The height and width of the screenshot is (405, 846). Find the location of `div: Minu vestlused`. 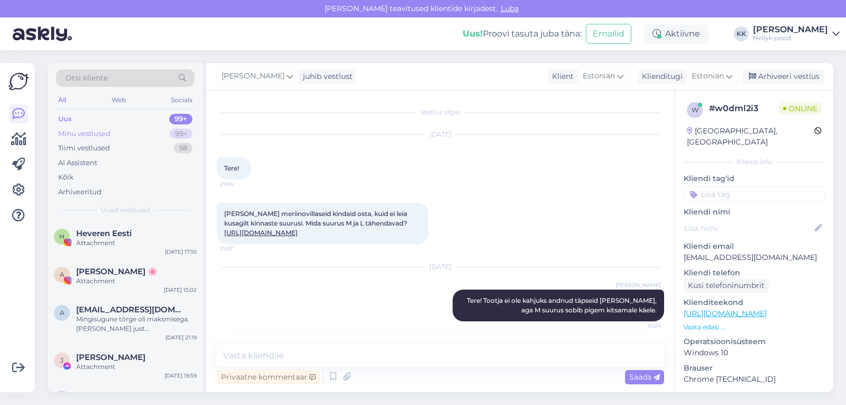

div: Minu vestlused is located at coordinates (84, 134).